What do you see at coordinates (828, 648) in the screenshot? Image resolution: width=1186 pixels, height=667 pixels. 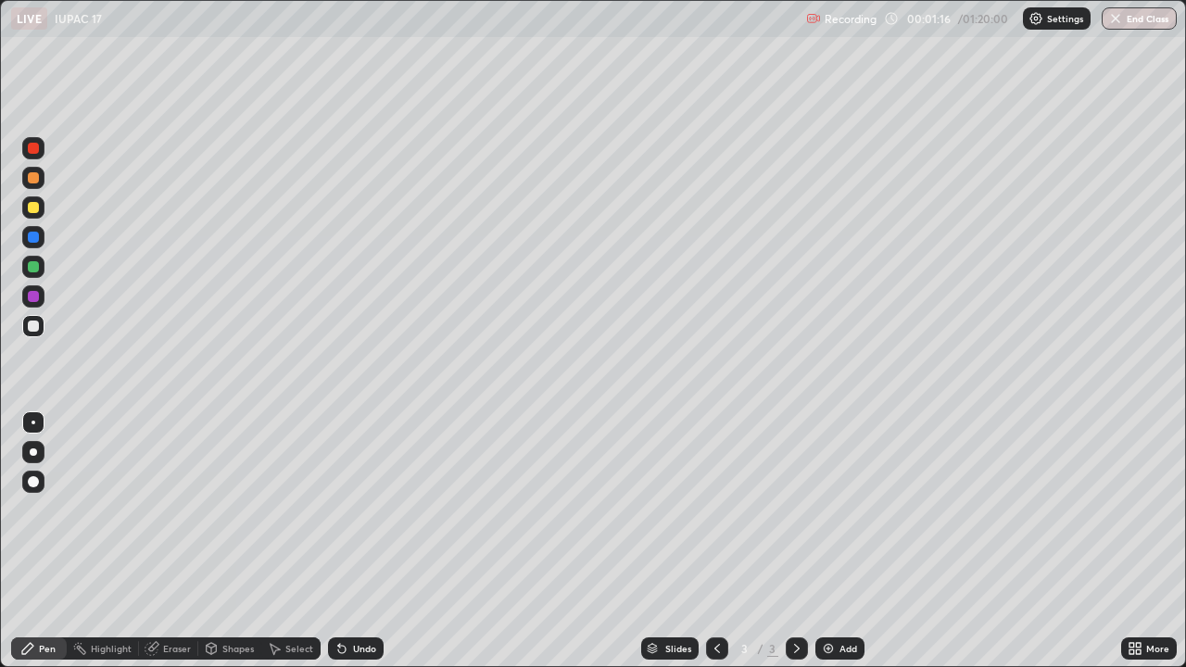 I see `img: add-slide-button` at bounding box center [828, 648].